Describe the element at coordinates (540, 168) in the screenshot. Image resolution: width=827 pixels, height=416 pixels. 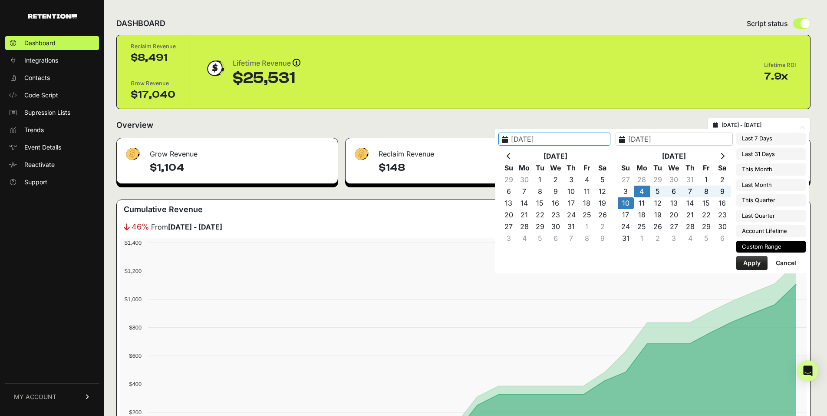
I see `th: Tu` at that location.